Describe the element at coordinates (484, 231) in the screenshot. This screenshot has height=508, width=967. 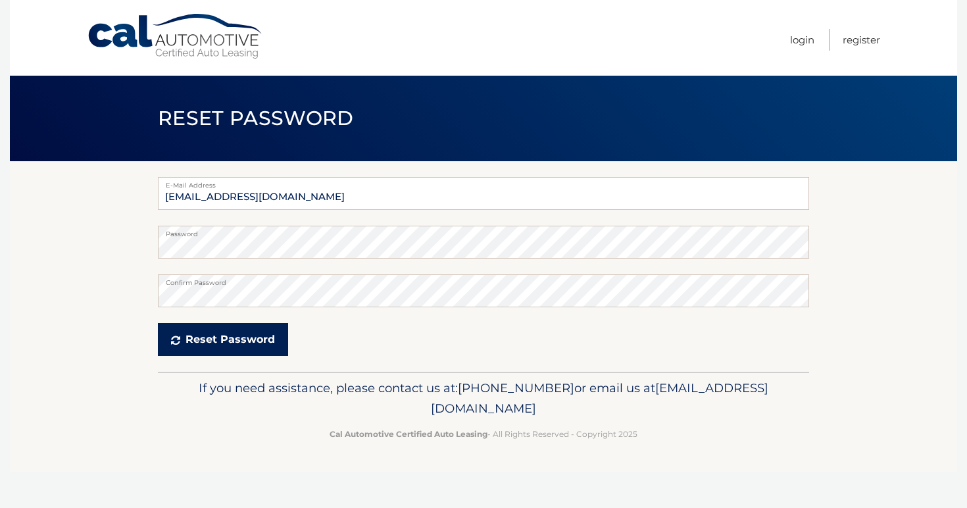
I see `label: Password` at that location.